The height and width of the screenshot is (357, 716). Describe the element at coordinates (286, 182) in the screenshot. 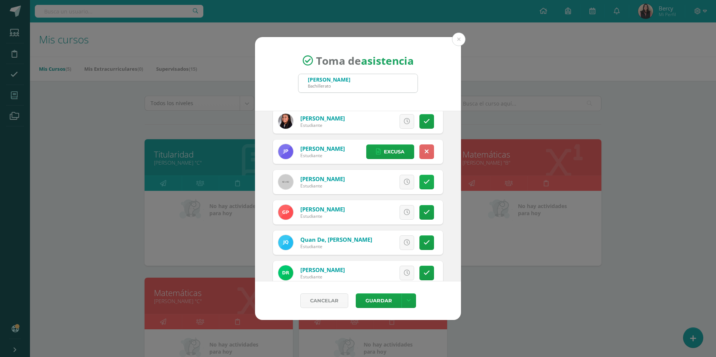

I see `img: 60x60` at that location.